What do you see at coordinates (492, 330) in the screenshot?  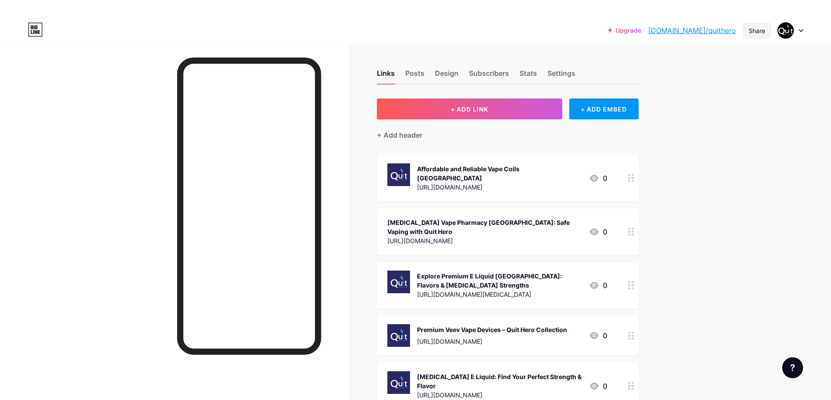 I see `div: Premium Veev Vape Devices – Quit Hero Collection` at bounding box center [492, 330].